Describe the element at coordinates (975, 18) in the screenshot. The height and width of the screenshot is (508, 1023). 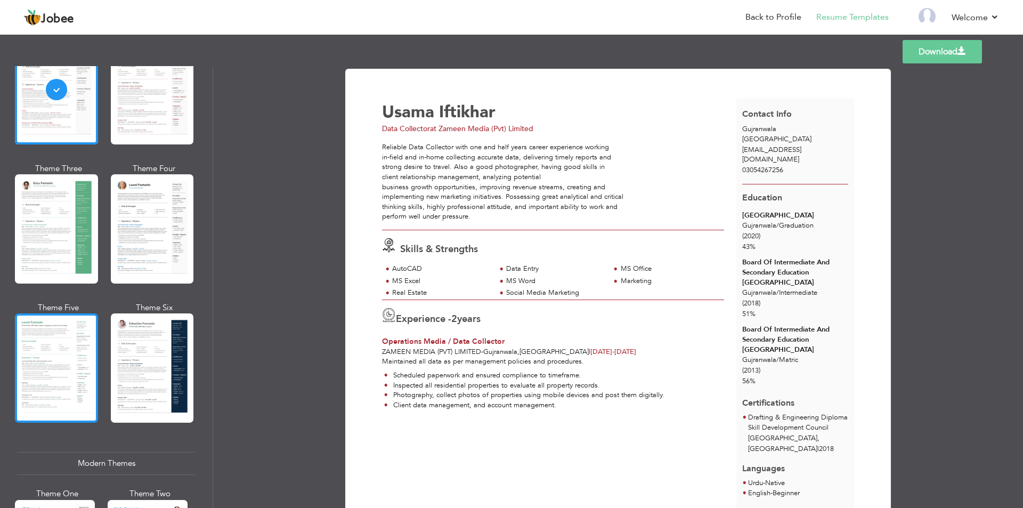
I see `a: Welcome` at that location.